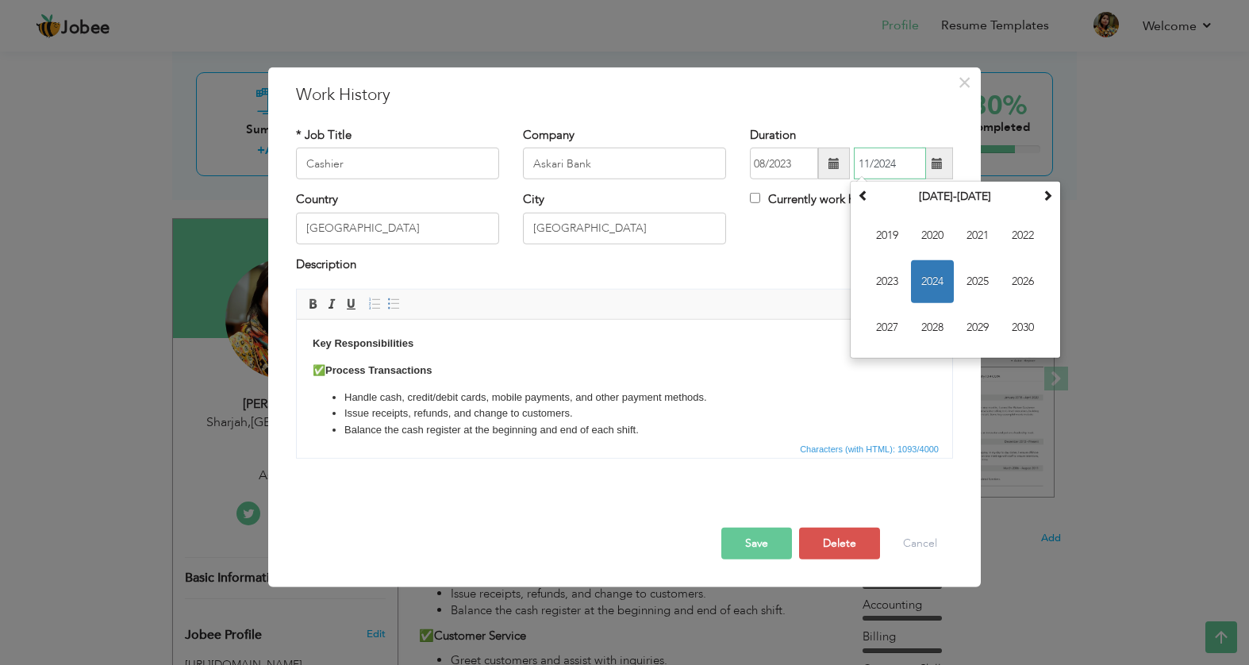 The image size is (1249, 665). What do you see at coordinates (533, 199) in the screenshot?
I see `label: City` at bounding box center [533, 199].